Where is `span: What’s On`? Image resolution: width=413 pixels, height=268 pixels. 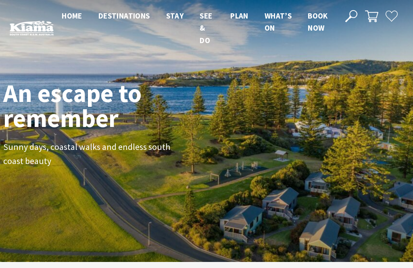 span: What’s On is located at coordinates (278, 22).